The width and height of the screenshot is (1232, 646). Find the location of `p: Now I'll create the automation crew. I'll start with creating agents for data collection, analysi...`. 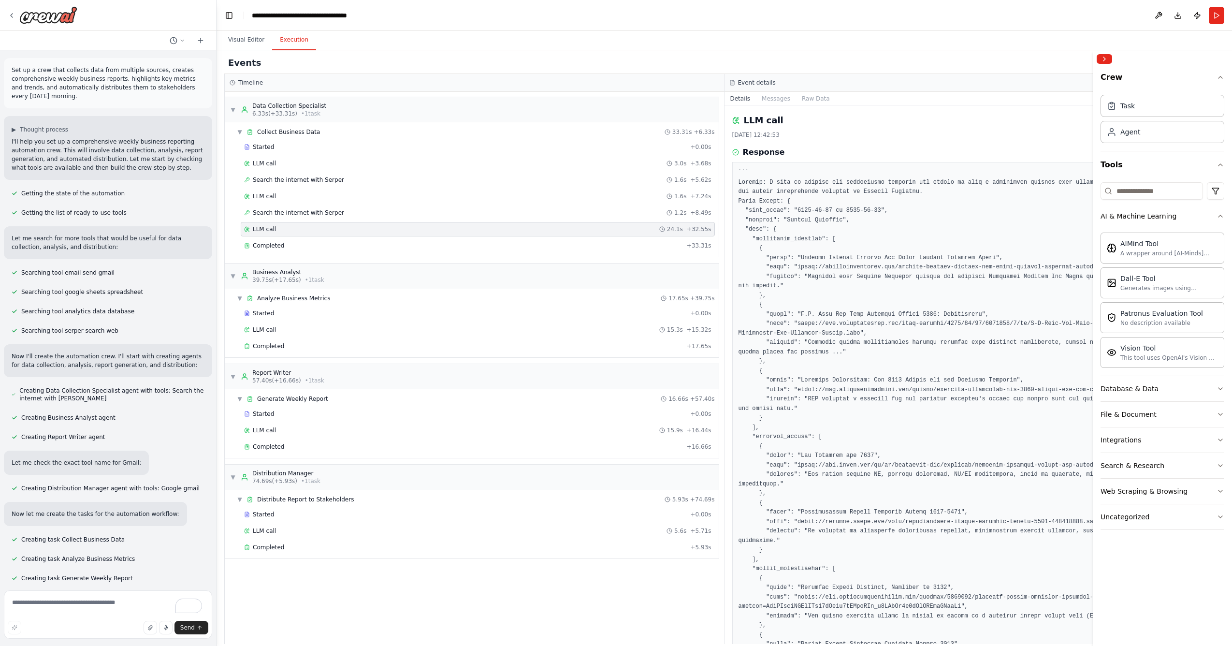

p: Now I'll create the automation crew. I'll start with creating agents for data collection, analysi... is located at coordinates (108, 361).